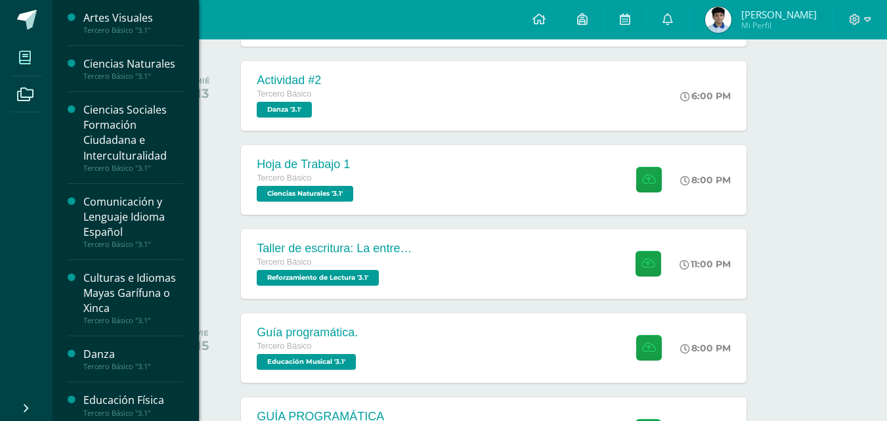 Image resolution: width=887 pixels, height=421 pixels. I want to click on div: Comunicación y Lenguaje Idioma Español, so click(133, 217).